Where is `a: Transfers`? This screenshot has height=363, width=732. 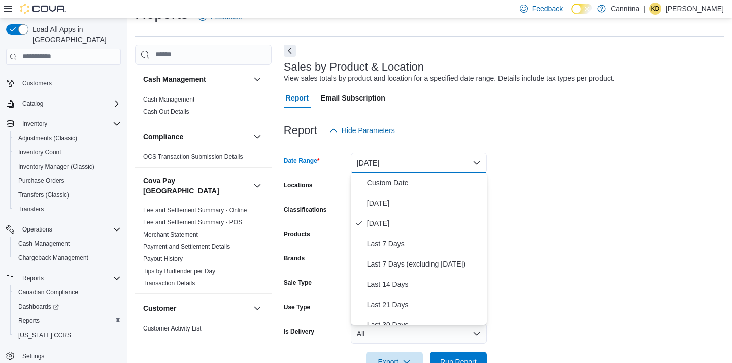 a: Transfers is located at coordinates (31, 209).